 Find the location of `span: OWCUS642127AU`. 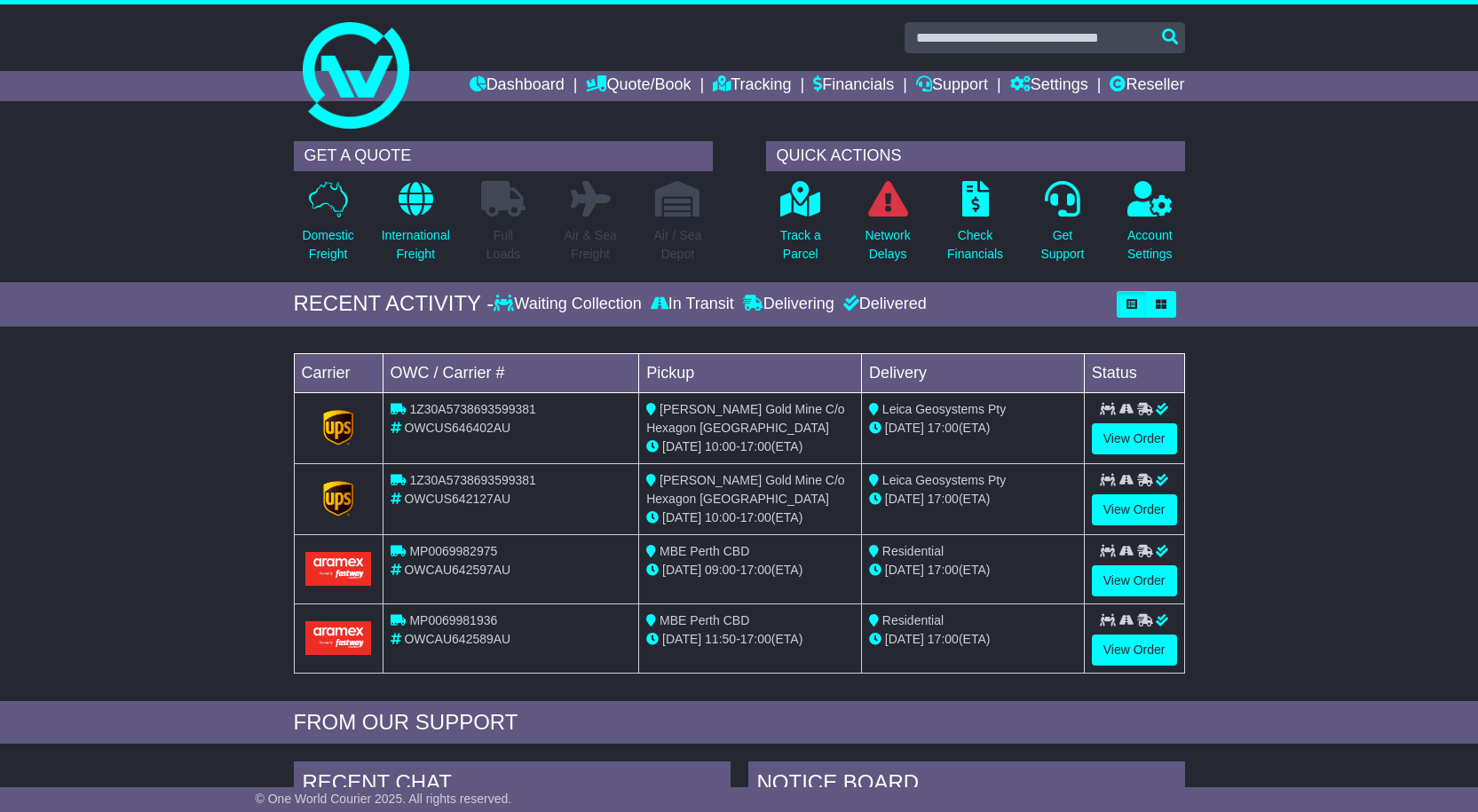

span: OWCUS642127AU is located at coordinates (457, 499).